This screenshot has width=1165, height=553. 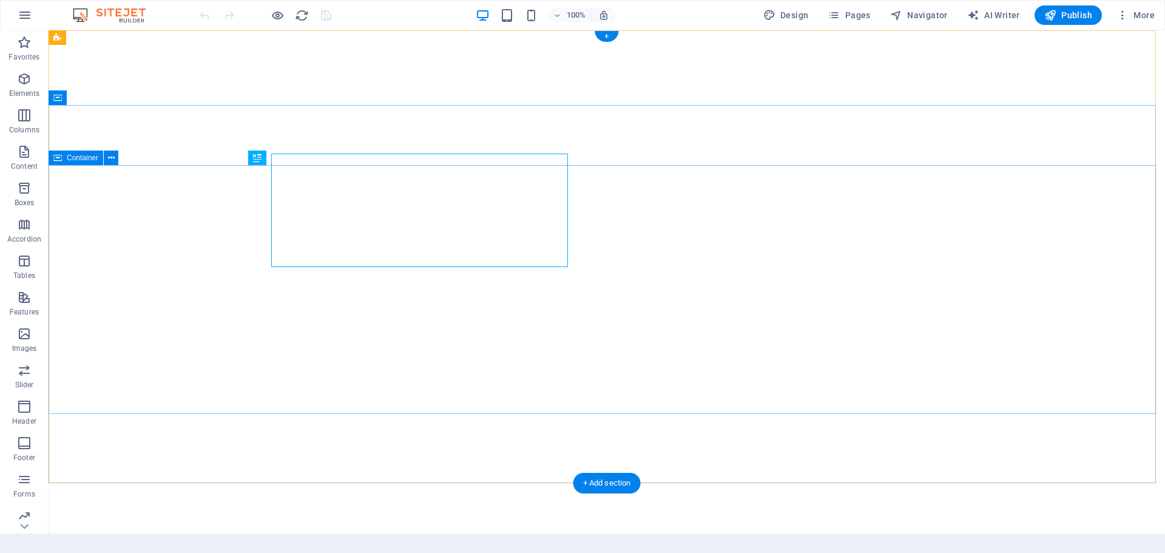 What do you see at coordinates (24, 93) in the screenshot?
I see `p: Elements` at bounding box center [24, 93].